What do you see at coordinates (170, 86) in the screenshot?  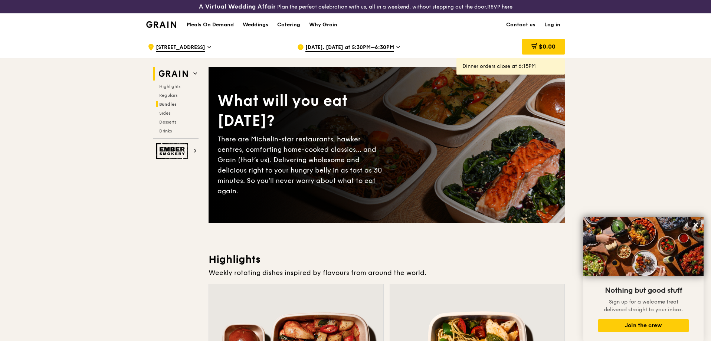 I see `span: Highlights` at bounding box center [170, 86].